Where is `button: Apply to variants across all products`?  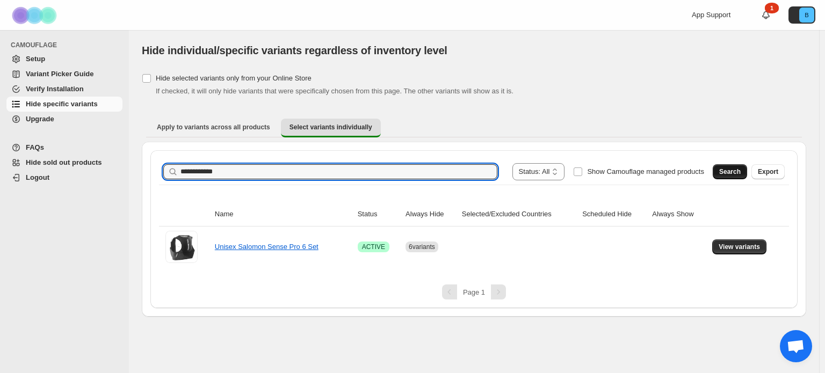 button: Apply to variants across all products is located at coordinates (213, 127).